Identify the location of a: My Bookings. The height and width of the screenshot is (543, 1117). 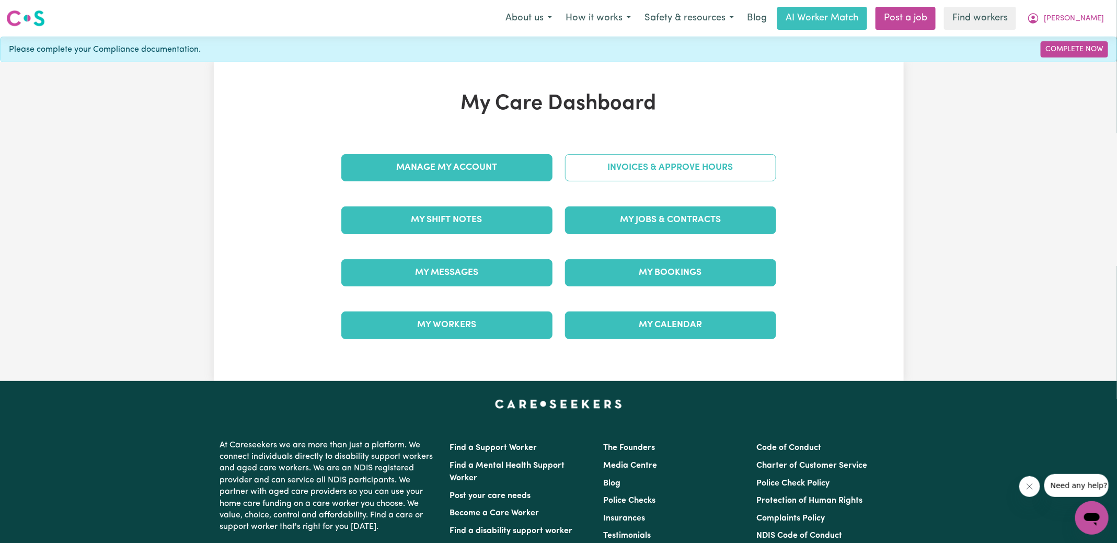
(670, 273).